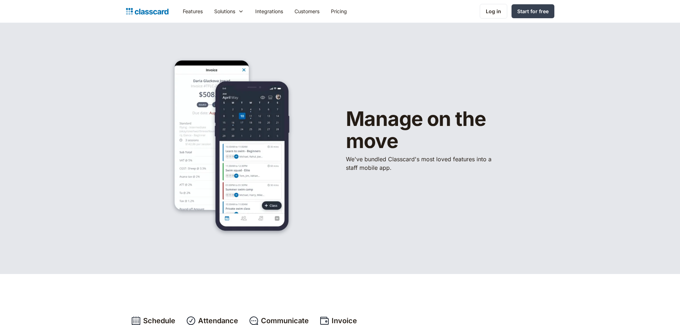 This screenshot has width=680, height=325. Describe the element at coordinates (439, 130) in the screenshot. I see `h1: Manage on the move` at that location.